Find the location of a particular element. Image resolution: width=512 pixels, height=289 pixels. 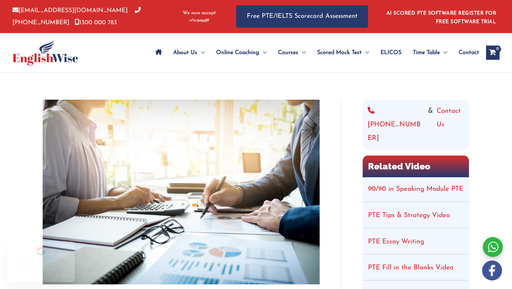

span: Scored Mock Test is located at coordinates (339, 53).